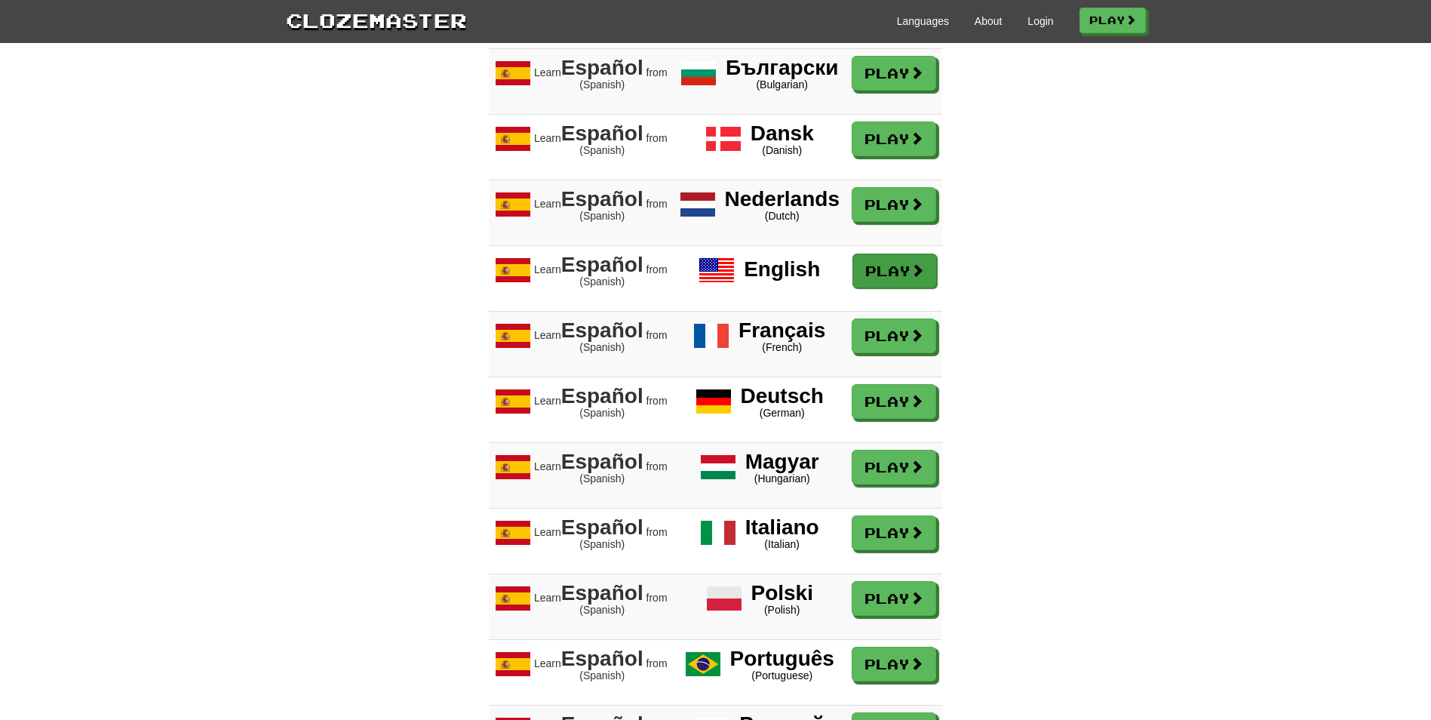  Describe the element at coordinates (760, 203) in the screenshot. I see `a: Nederlands (Dutch)` at that location.